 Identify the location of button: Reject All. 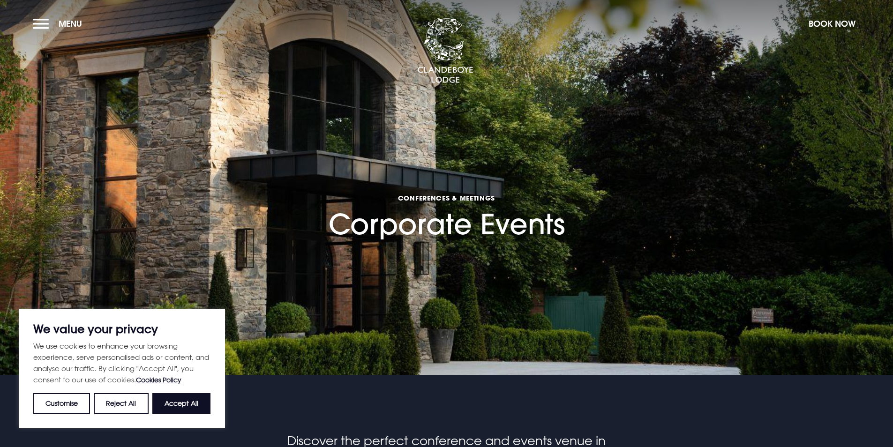
(121, 404).